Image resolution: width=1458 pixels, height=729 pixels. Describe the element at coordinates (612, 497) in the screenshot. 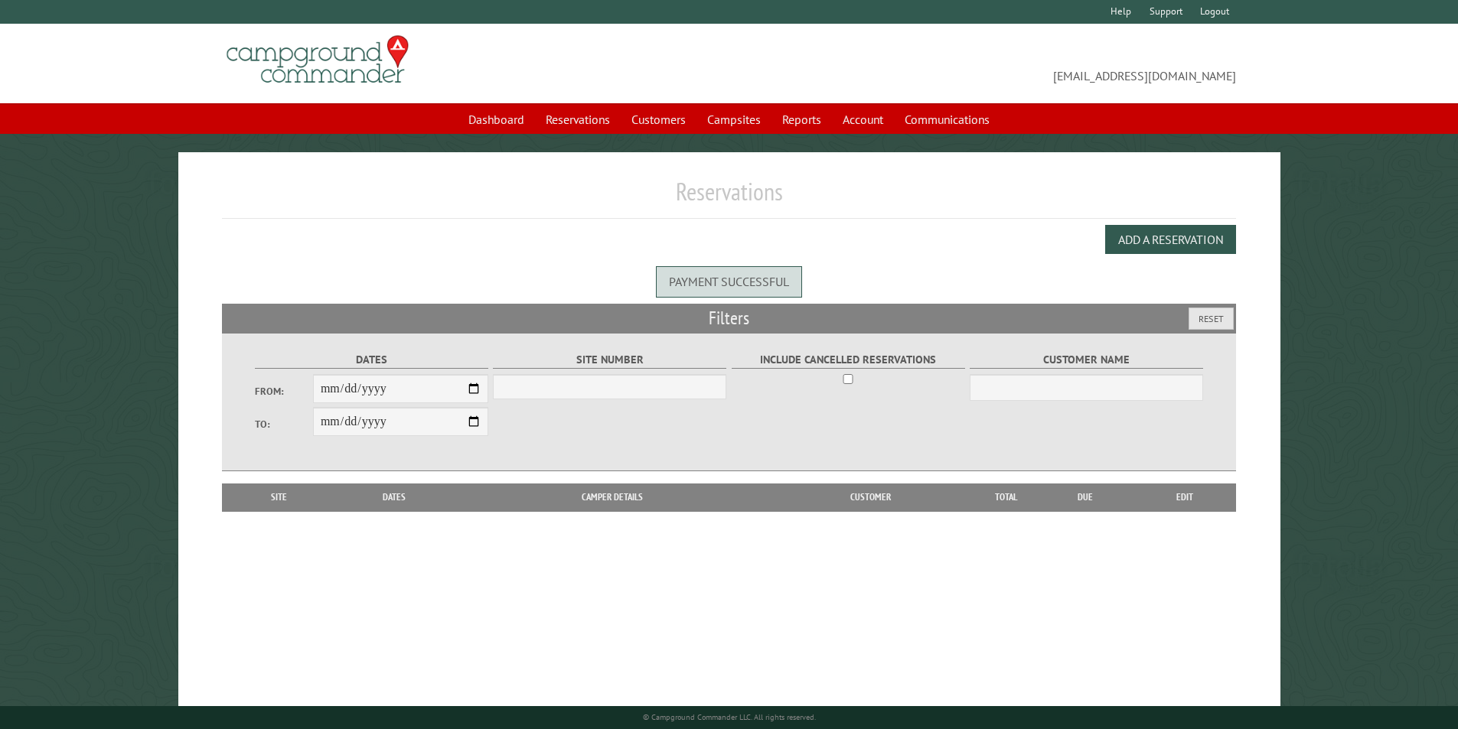

I see `th: Camper Details` at that location.